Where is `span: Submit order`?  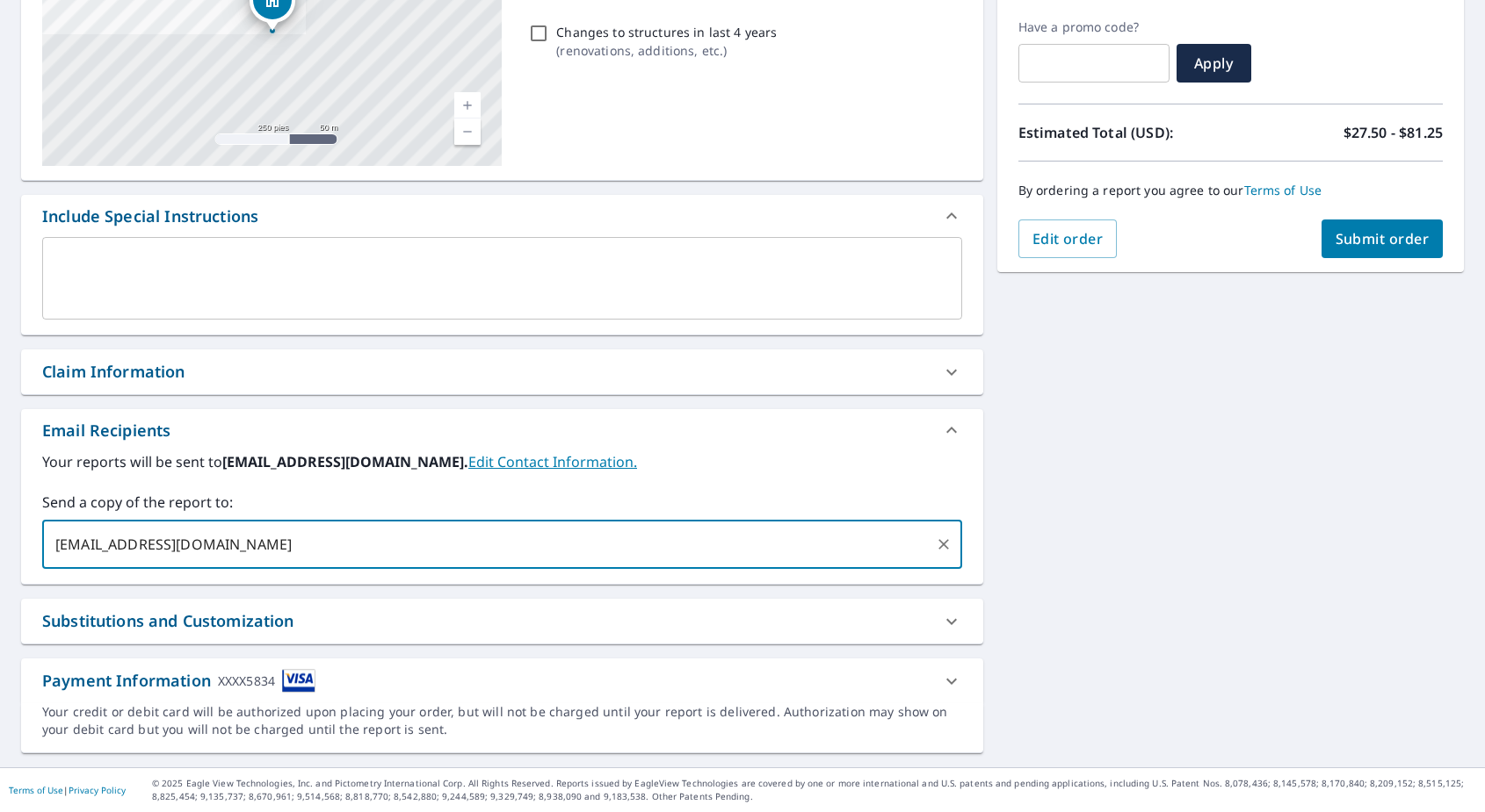
span: Submit order is located at coordinates (1382, 239).